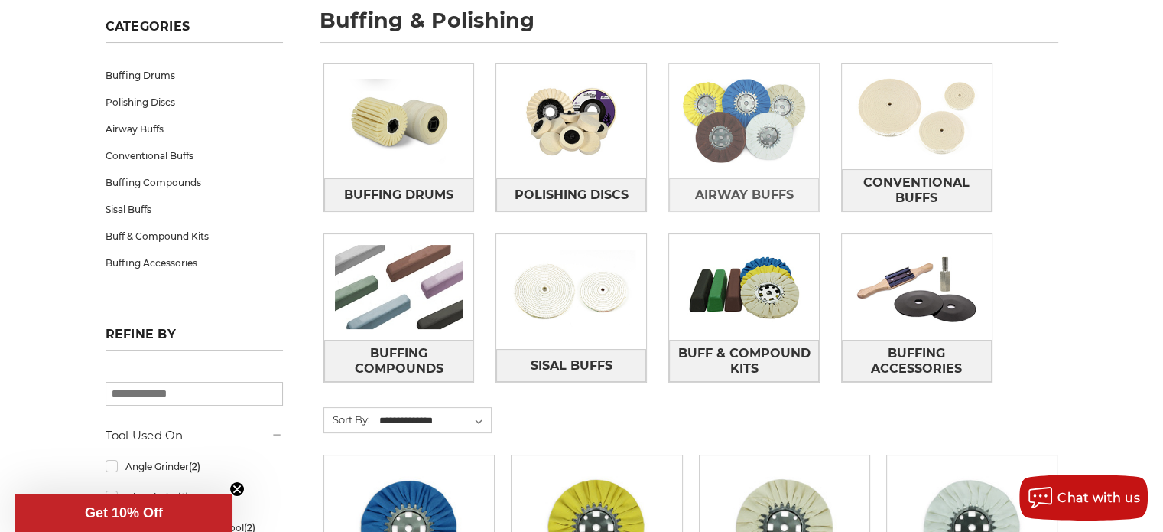  I want to click on span: Get 10% Off, so click(124, 512).